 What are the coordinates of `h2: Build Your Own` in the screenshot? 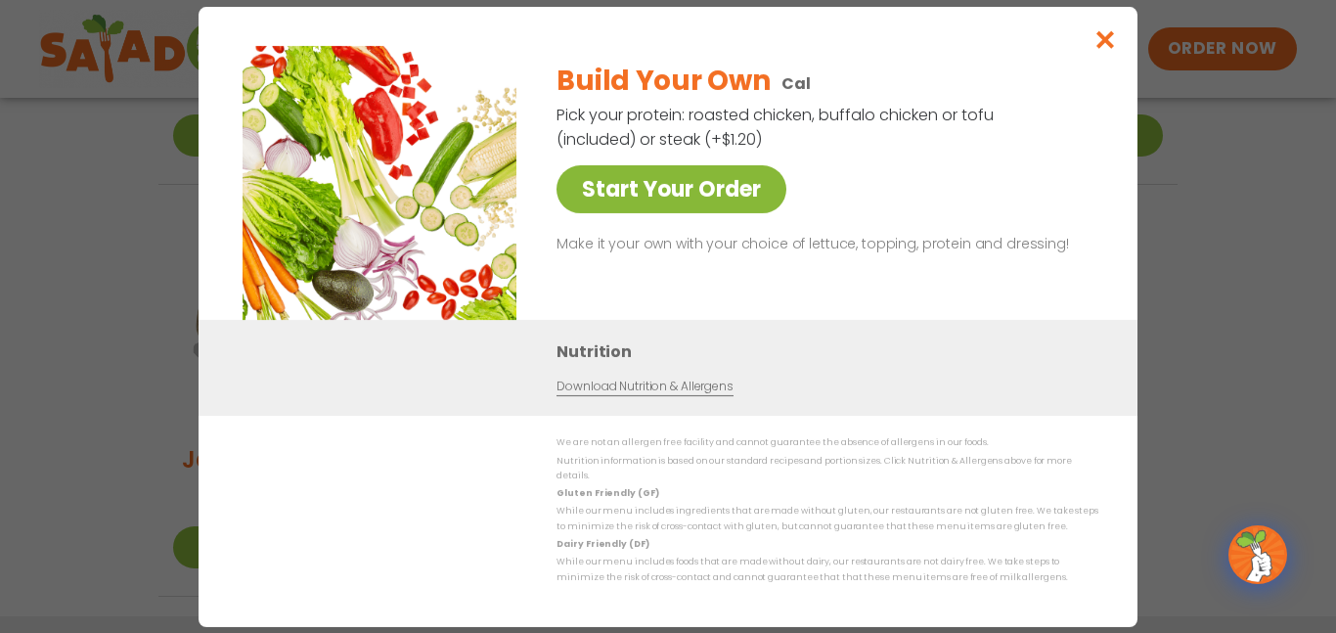 It's located at (663, 81).